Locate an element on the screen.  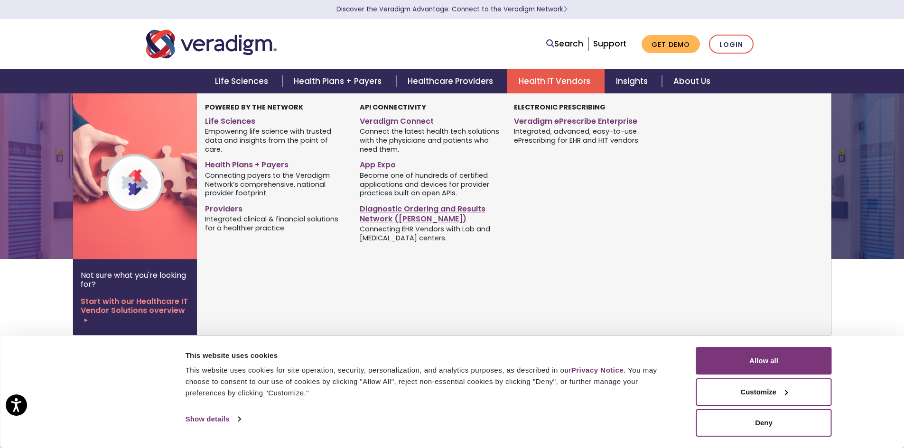
a: Providers is located at coordinates (275, 207).